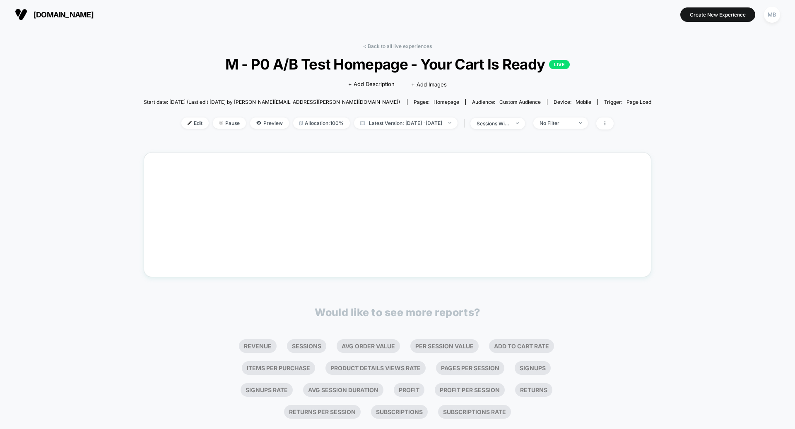  What do you see at coordinates (371, 84) in the screenshot?
I see `span: + Add Description` at bounding box center [371, 84].